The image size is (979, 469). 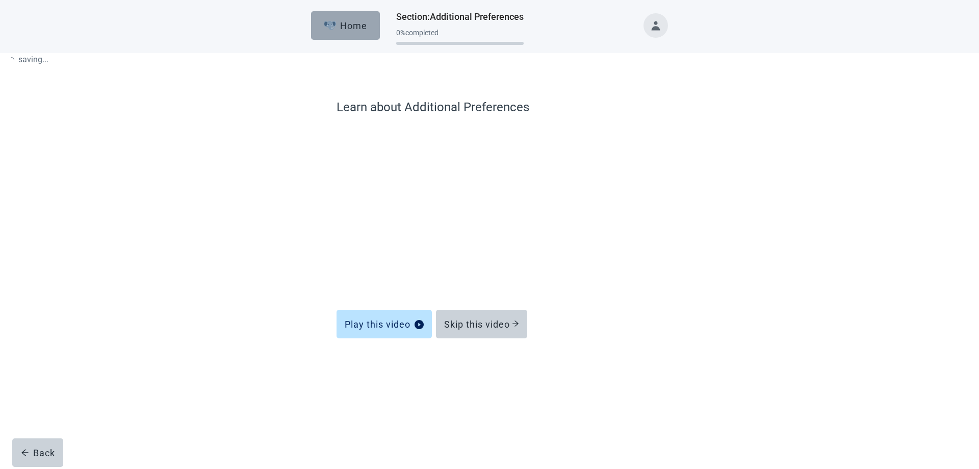 What do you see at coordinates (346, 25) in the screenshot?
I see `div: Home` at bounding box center [346, 25].